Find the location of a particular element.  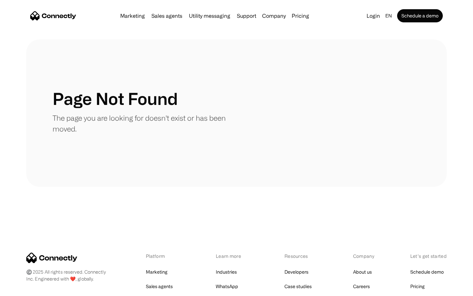

div: Resources is located at coordinates (302, 256).